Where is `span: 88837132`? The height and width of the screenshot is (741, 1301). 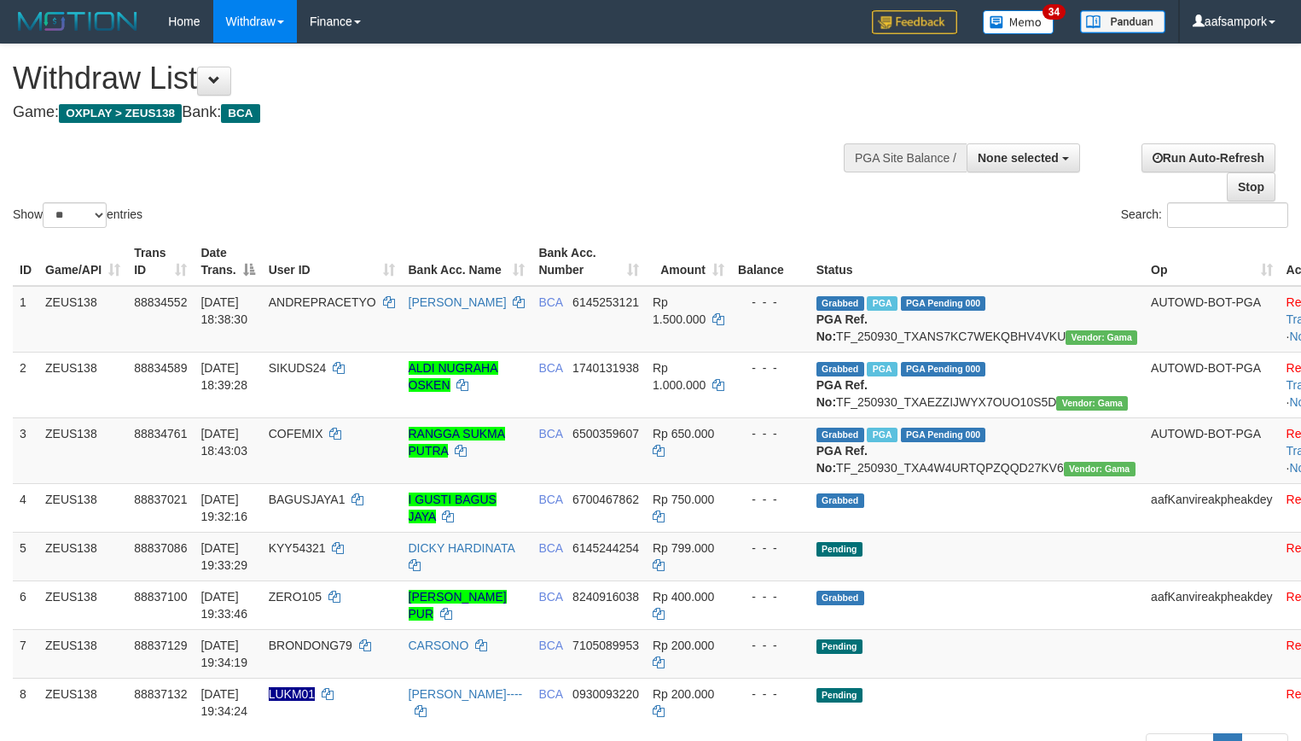 span: 88837132 is located at coordinates (160, 694).